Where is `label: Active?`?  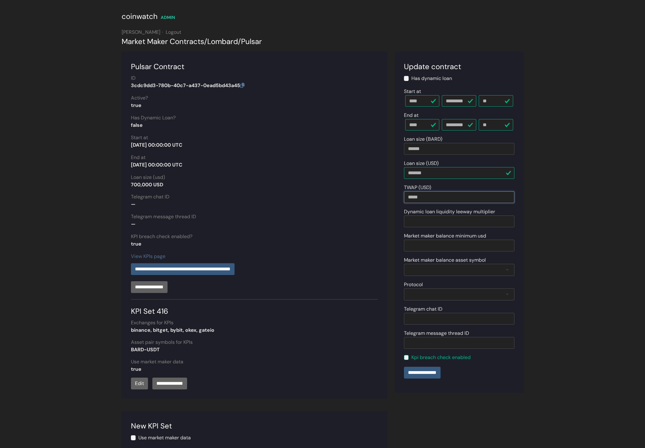
label: Active? is located at coordinates (139, 98).